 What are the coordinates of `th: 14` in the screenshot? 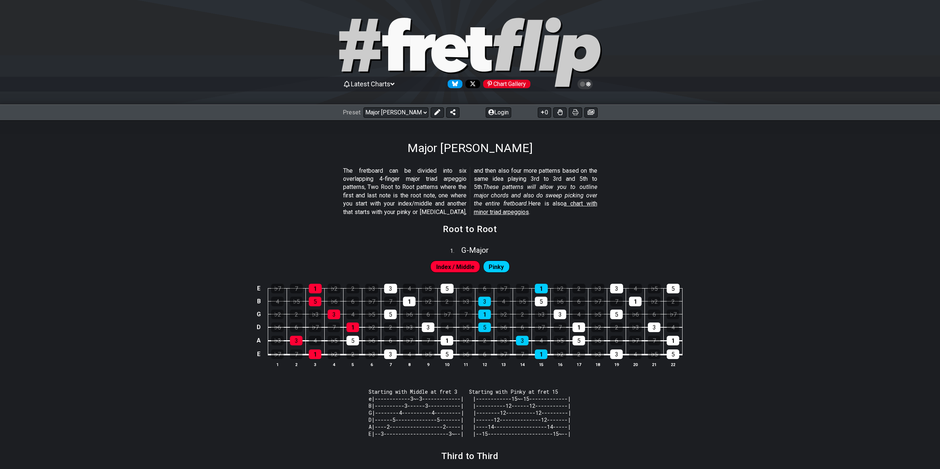 It's located at (522, 365).